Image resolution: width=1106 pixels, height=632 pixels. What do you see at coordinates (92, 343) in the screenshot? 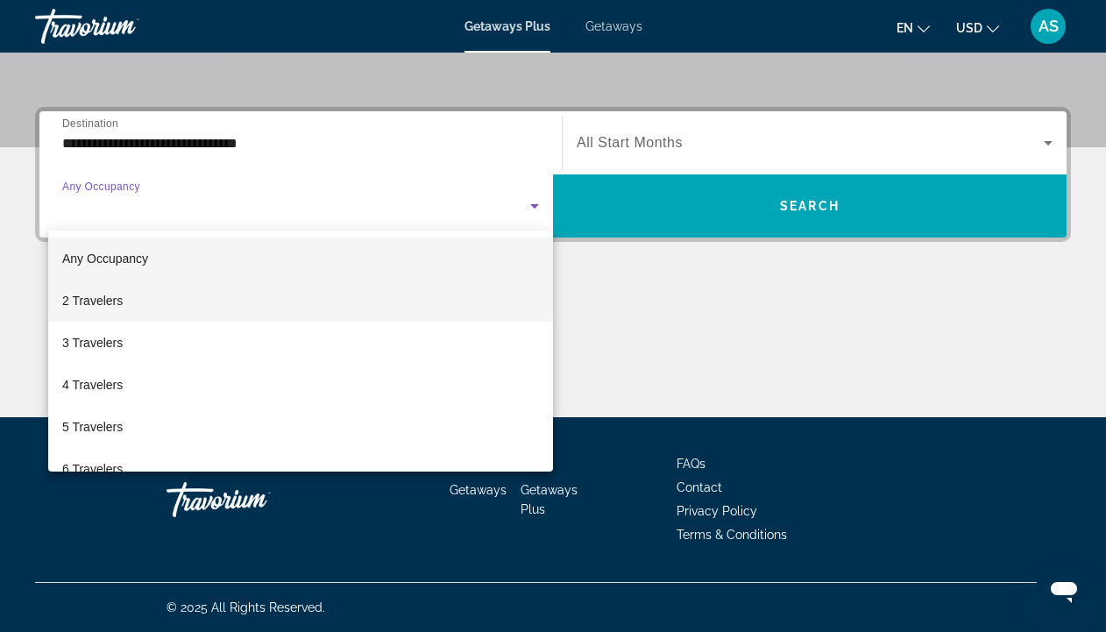
I see `span: 3 Travelers` at bounding box center [92, 343].